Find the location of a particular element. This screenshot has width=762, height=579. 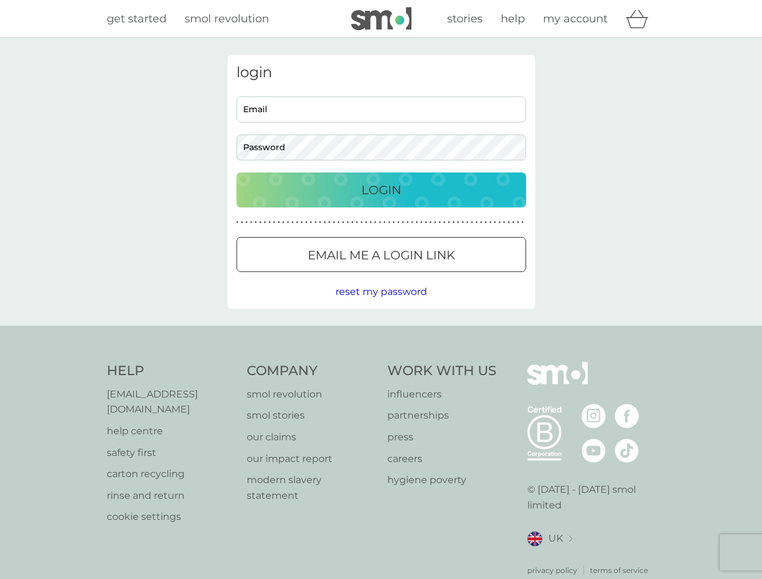

img: UK flag is located at coordinates (534, 539).